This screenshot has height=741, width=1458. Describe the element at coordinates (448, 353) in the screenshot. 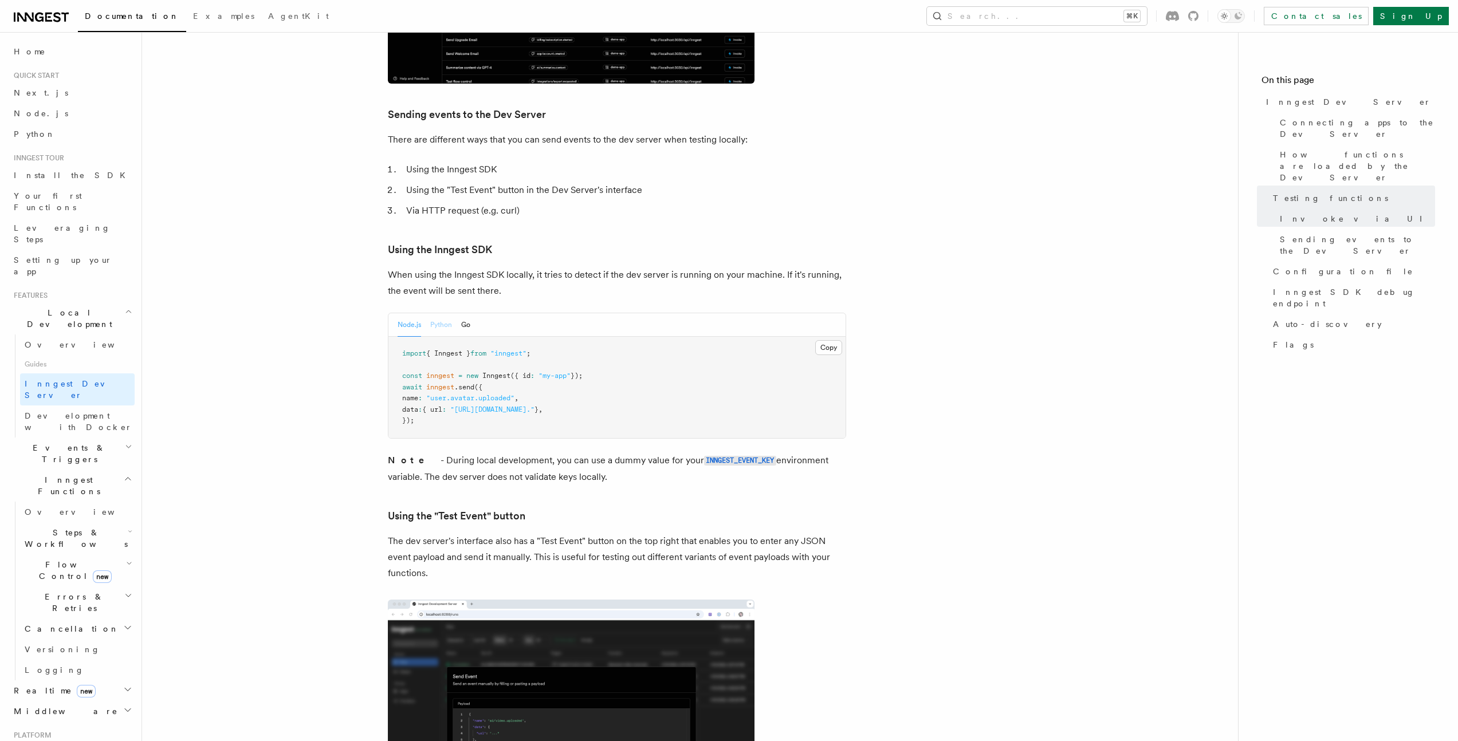

I see `span: { Inngest }` at that location.